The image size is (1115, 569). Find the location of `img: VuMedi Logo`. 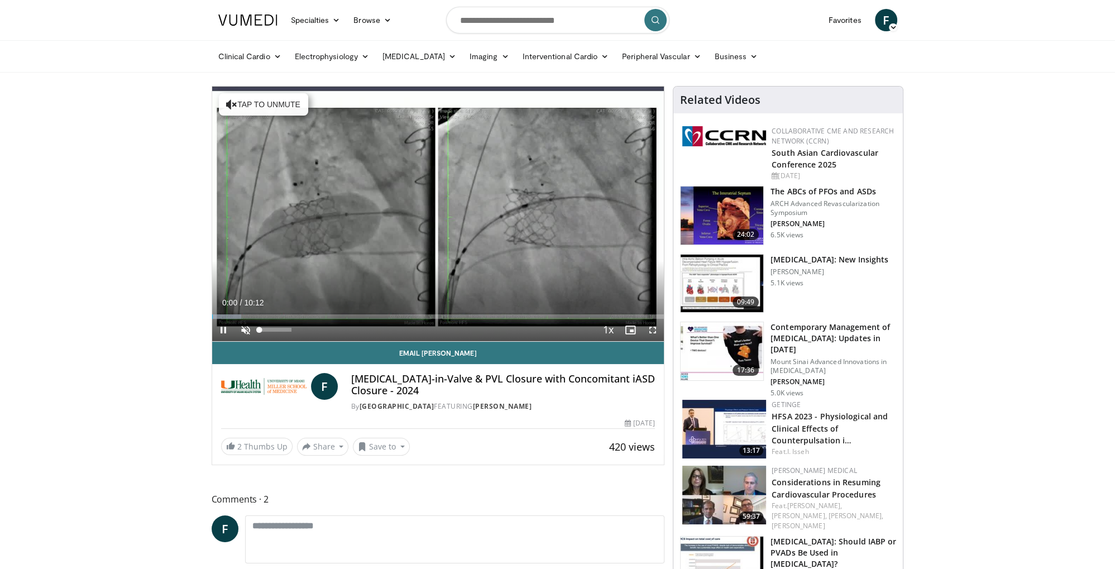

img: VuMedi Logo is located at coordinates (248, 20).